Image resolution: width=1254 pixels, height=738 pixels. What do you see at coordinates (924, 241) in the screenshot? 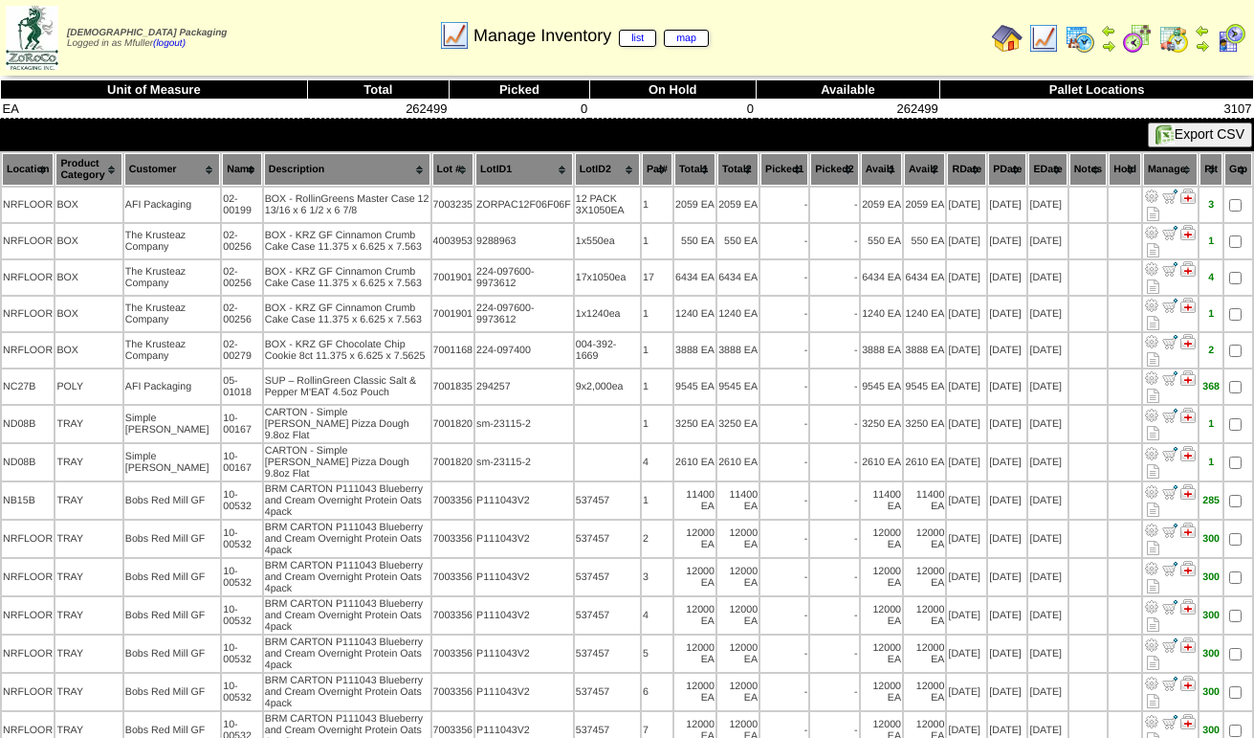
I see `td: 550 EA` at bounding box center [924, 241].